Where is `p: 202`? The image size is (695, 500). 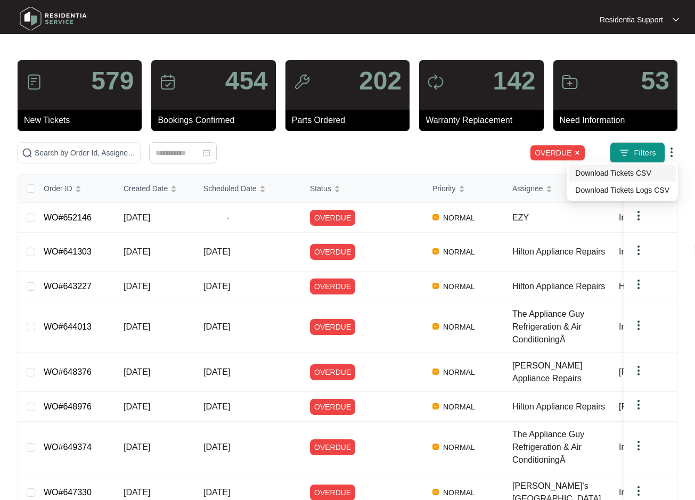 p: 202 is located at coordinates (380, 81).